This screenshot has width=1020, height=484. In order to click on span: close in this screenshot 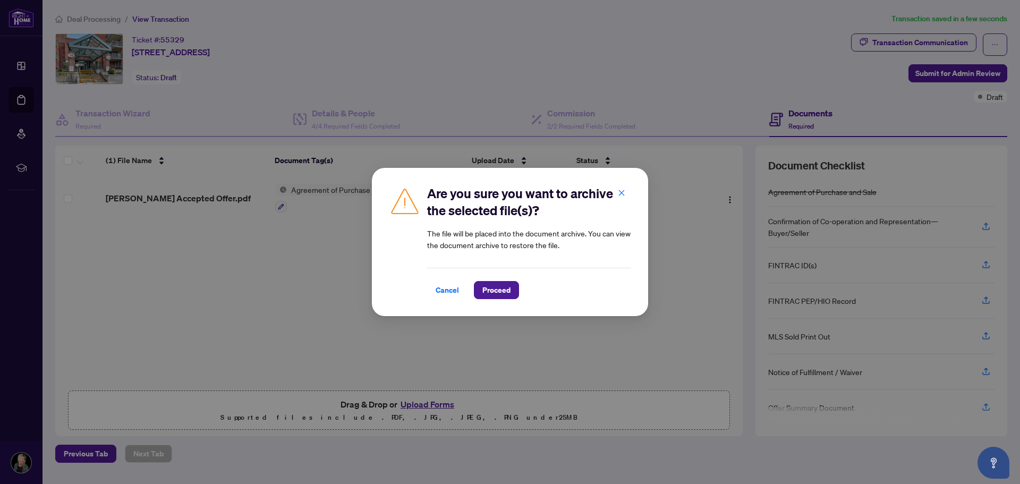, I will do `click(621, 193)`.